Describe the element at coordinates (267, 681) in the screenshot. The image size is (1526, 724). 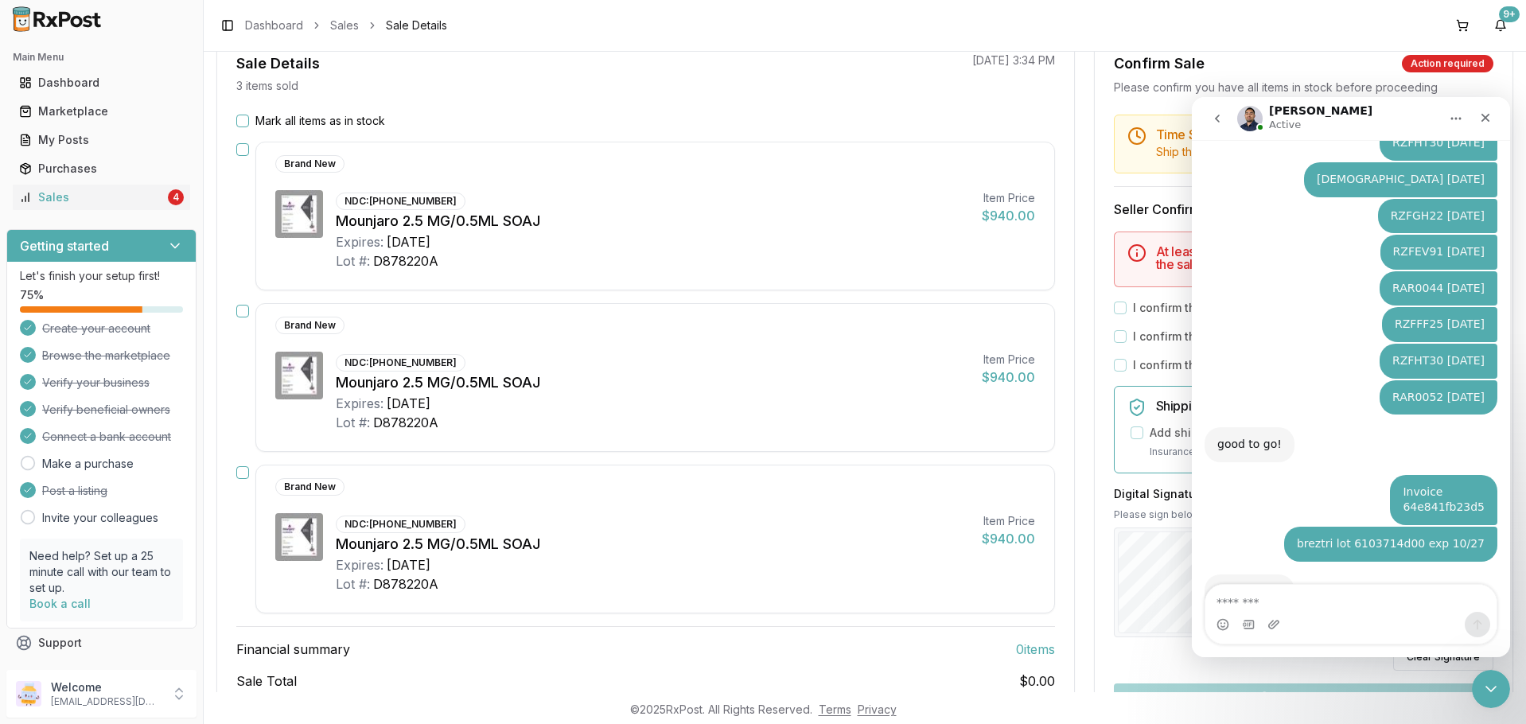
I see `span: Sale Total` at that location.